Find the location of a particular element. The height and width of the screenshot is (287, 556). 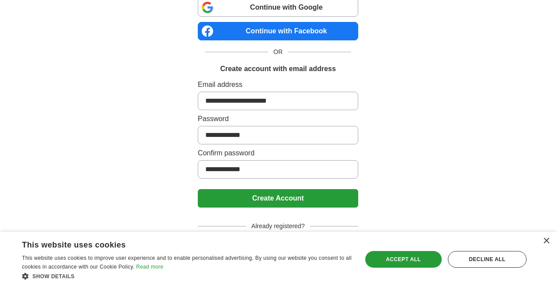

button: Create Account is located at coordinates (278, 198).